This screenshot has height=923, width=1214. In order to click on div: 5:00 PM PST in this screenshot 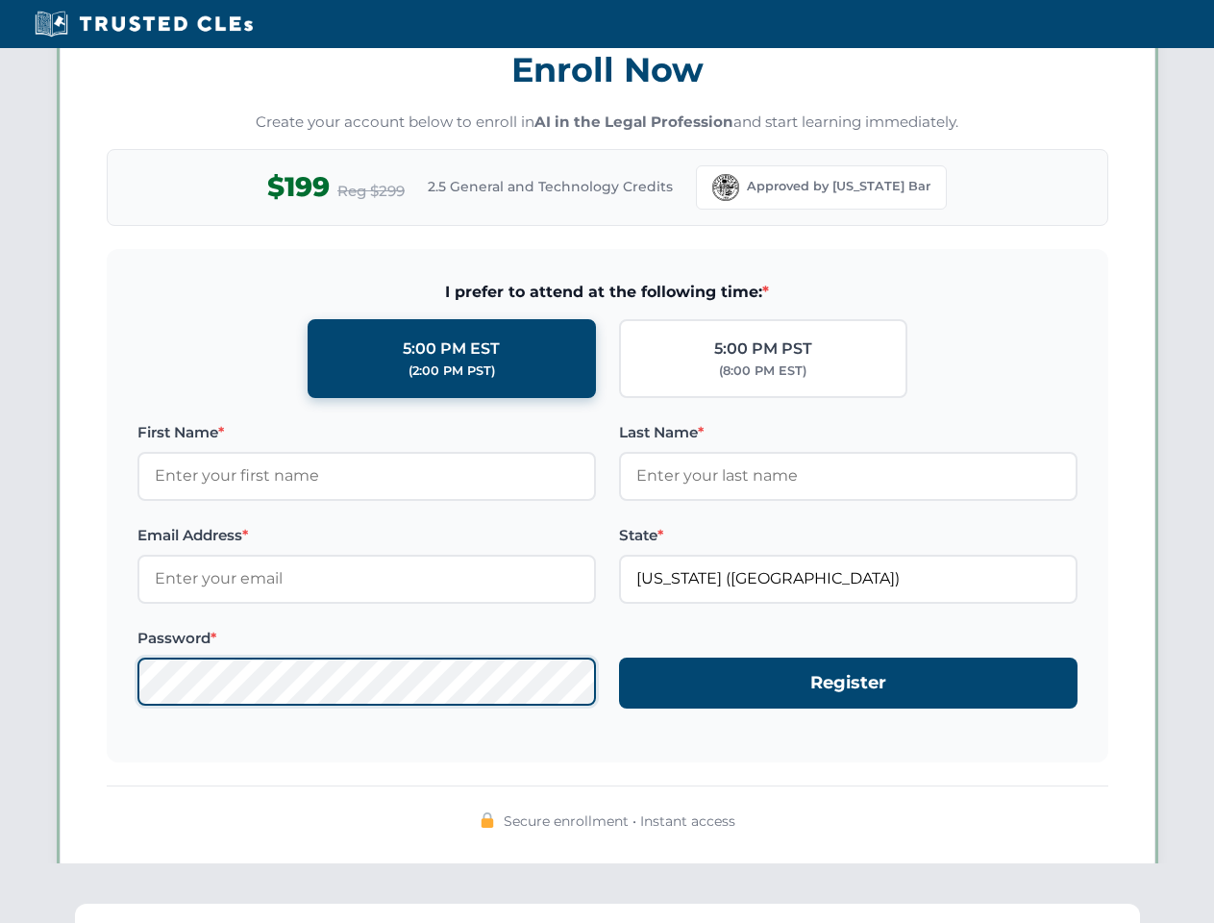, I will do `click(763, 349)`.